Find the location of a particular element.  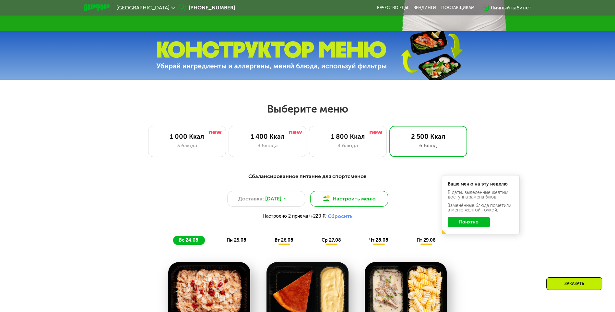

div: Ваше меню на эту неделю is located at coordinates (480, 184).